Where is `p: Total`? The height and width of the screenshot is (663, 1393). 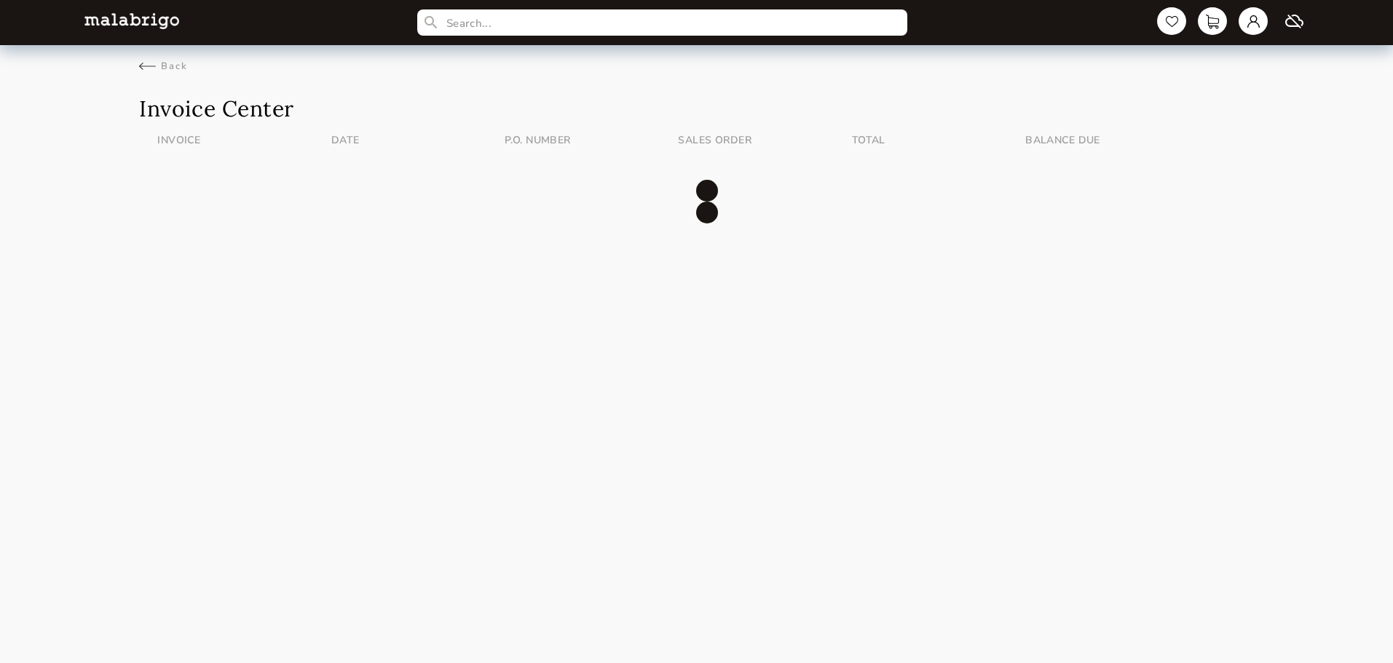 p: Total is located at coordinates (939, 140).